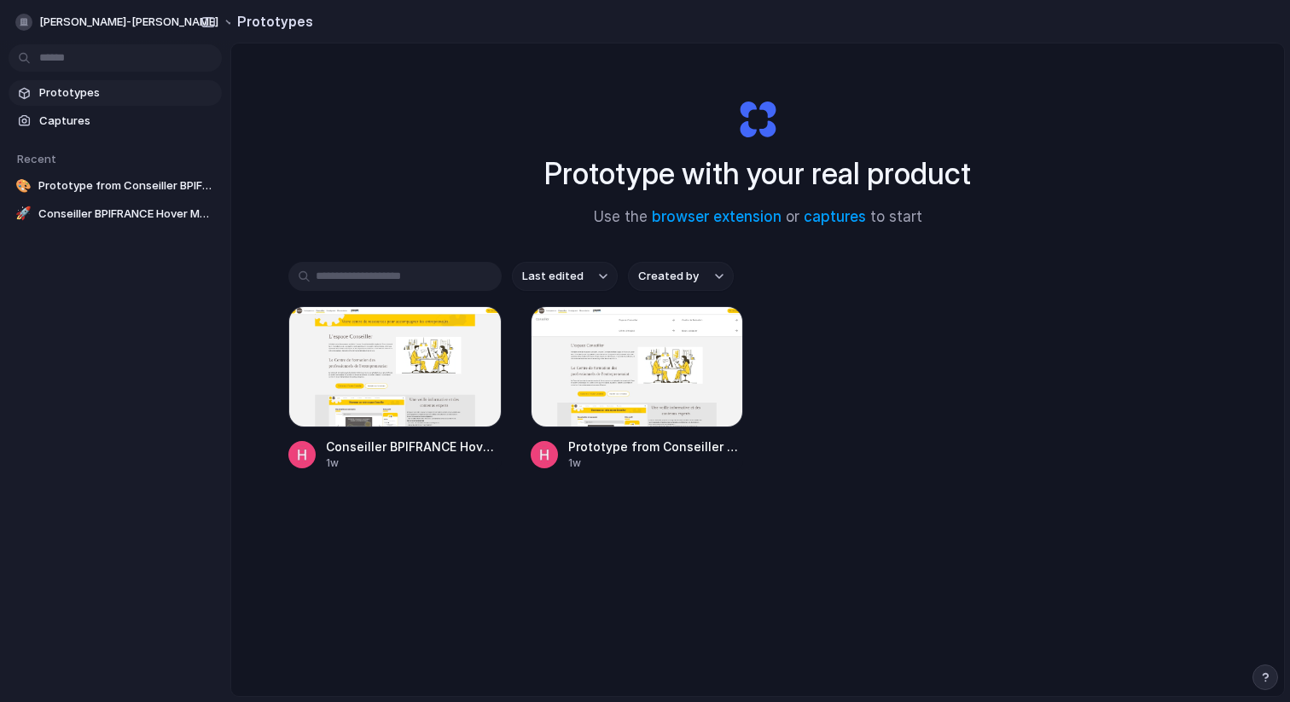 Image resolution: width=1290 pixels, height=702 pixels. I want to click on a: Prototypes, so click(115, 93).